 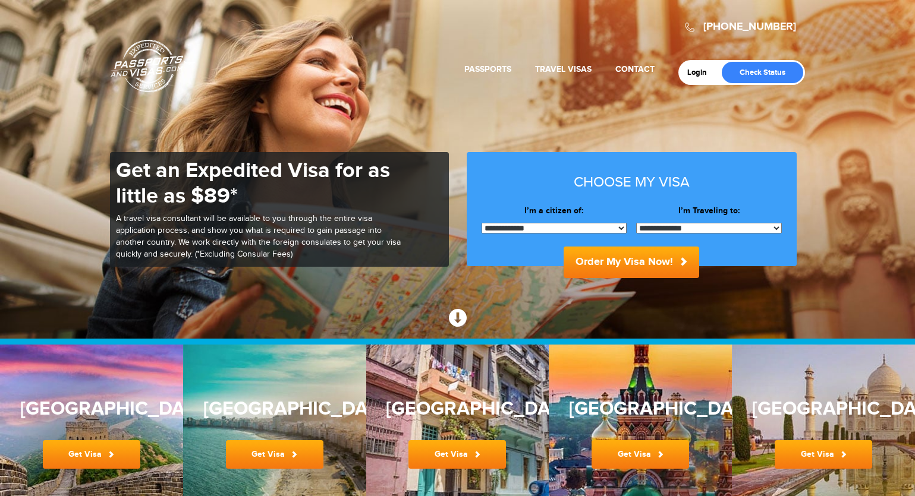 What do you see at coordinates (701, 73) in the screenshot?
I see `a: Login` at bounding box center [701, 73].